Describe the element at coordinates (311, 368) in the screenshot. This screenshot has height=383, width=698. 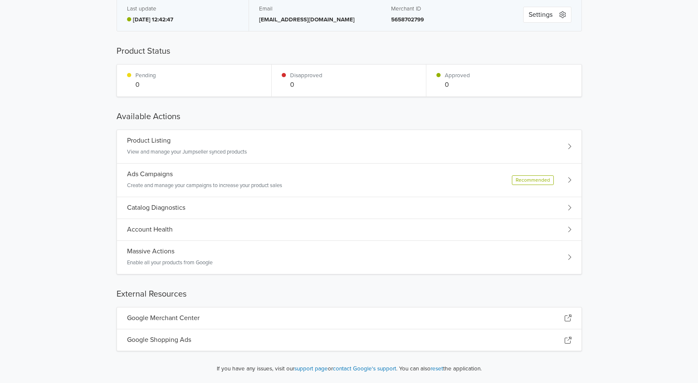
I see `a: support page` at that location.